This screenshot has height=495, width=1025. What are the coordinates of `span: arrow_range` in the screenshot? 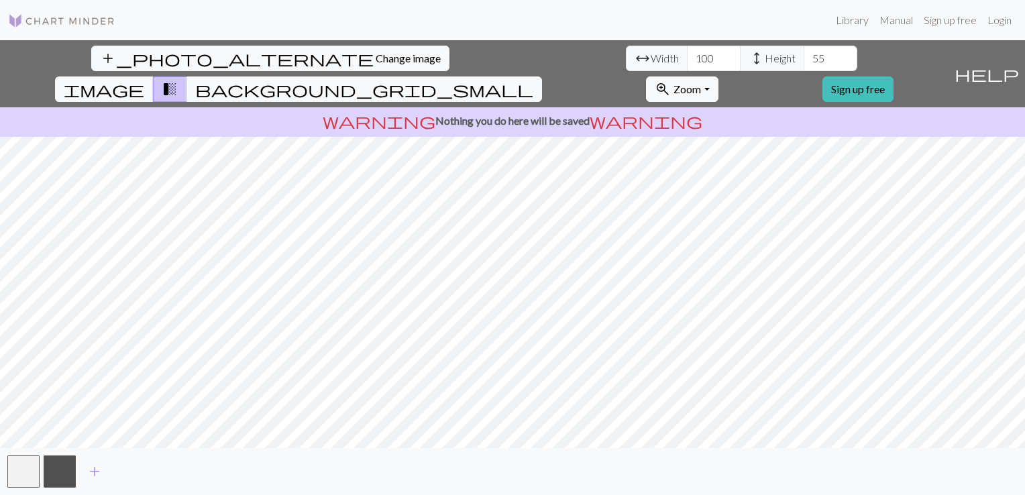 It's located at (642, 58).